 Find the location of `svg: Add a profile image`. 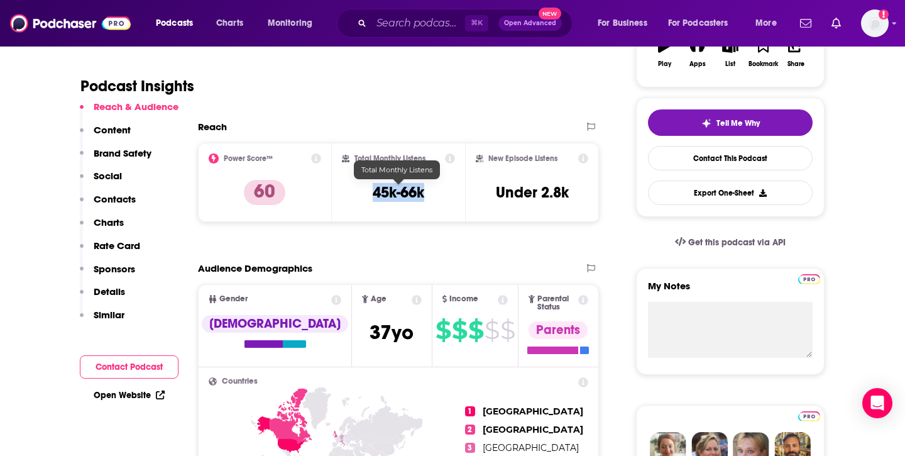

svg: Add a profile image is located at coordinates (884, 14).